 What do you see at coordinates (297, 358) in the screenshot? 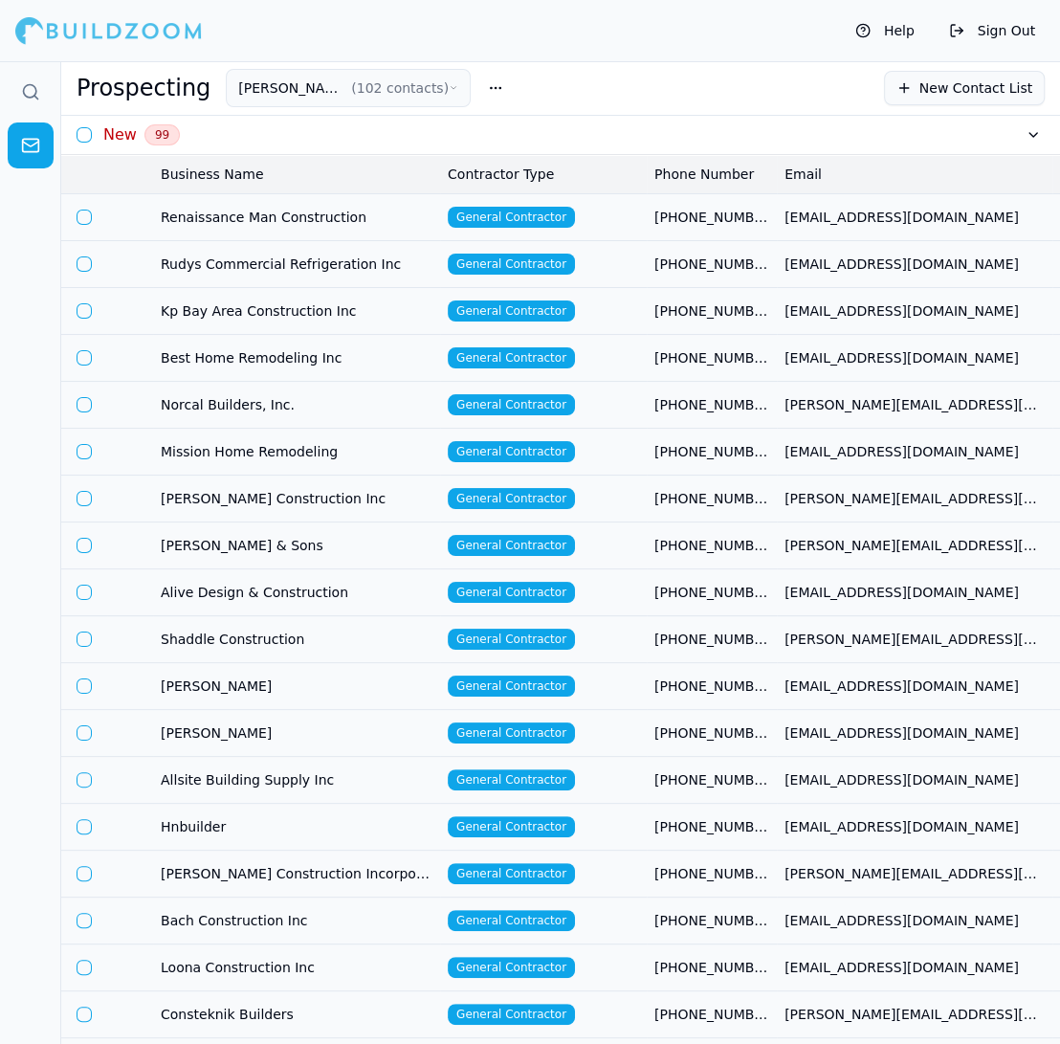
I see `span: Best Home Remodeling Inc` at bounding box center [297, 358].